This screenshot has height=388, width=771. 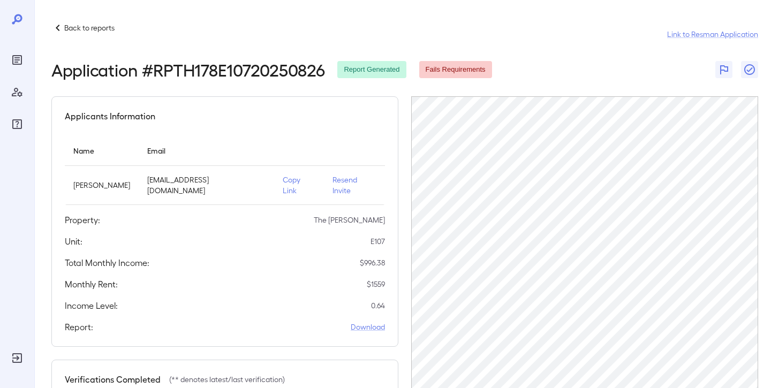 What do you see at coordinates (79, 327) in the screenshot?
I see `h5: Report:` at bounding box center [79, 327].